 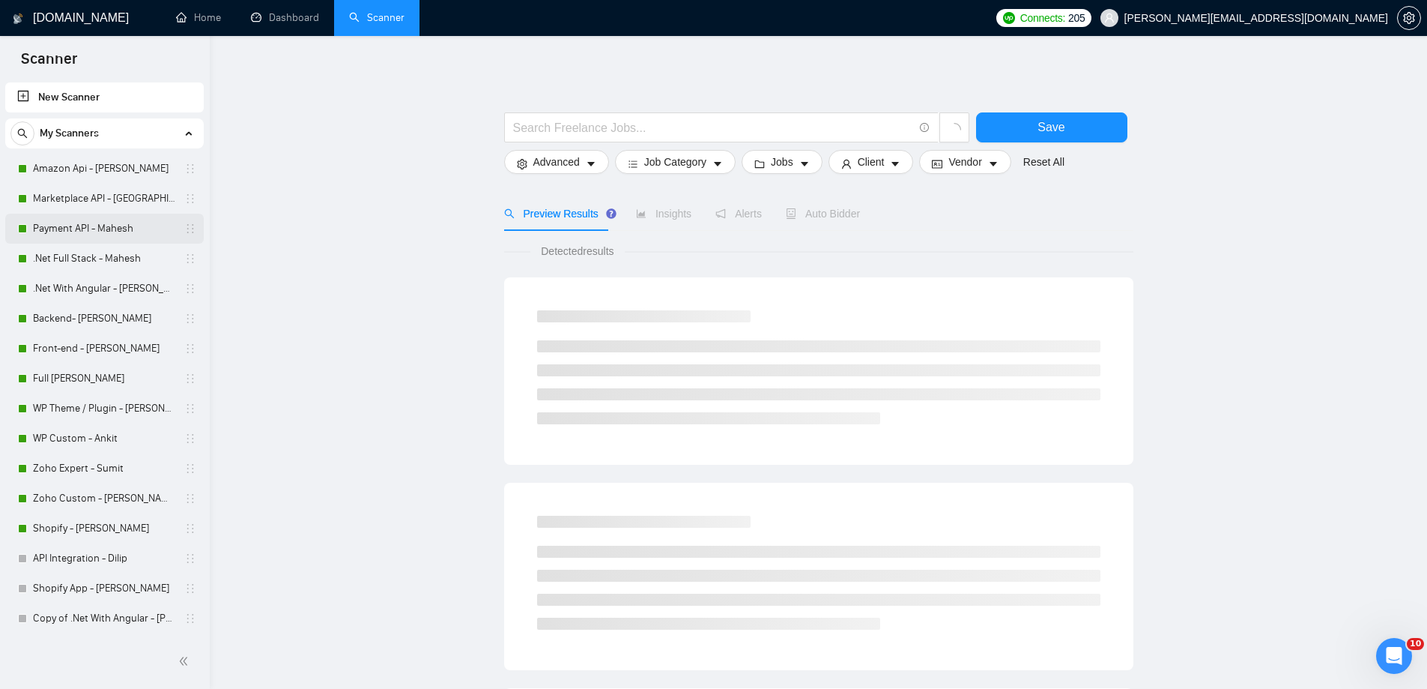 What do you see at coordinates (965, 162) in the screenshot?
I see `span: Vendor` at bounding box center [965, 162].